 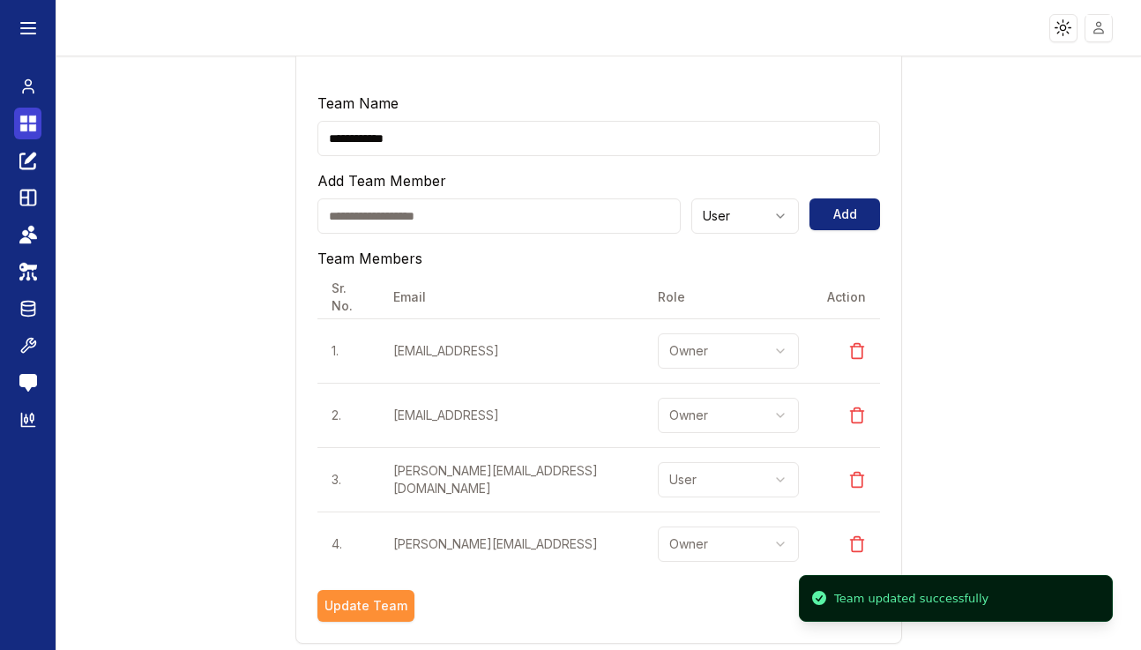 What do you see at coordinates (1099, 27) in the screenshot?
I see `img: placeholder-user.jpg` at bounding box center [1099, 27].